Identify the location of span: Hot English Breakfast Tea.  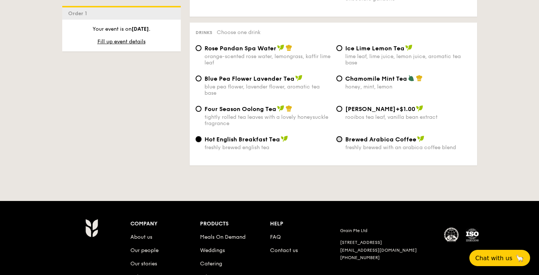
(242, 139).